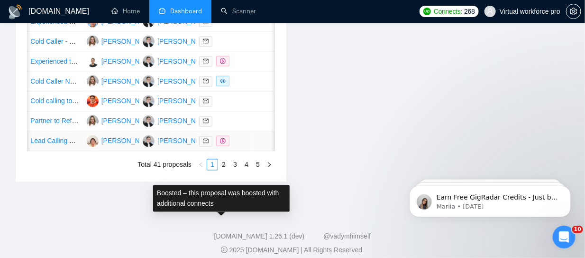 The width and height of the screenshot is (585, 258). What do you see at coordinates (224, 165) in the screenshot?
I see `li: 2` at bounding box center [224, 165].